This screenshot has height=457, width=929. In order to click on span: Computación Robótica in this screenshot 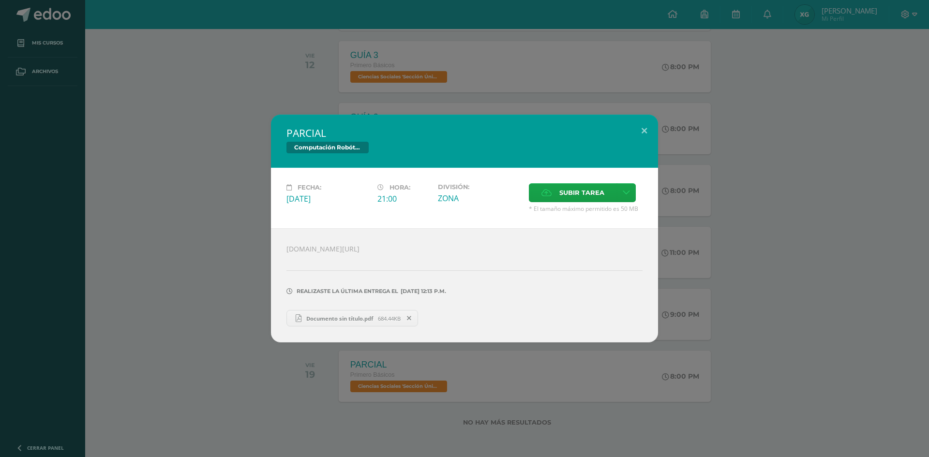, I will do `click(328, 148)`.